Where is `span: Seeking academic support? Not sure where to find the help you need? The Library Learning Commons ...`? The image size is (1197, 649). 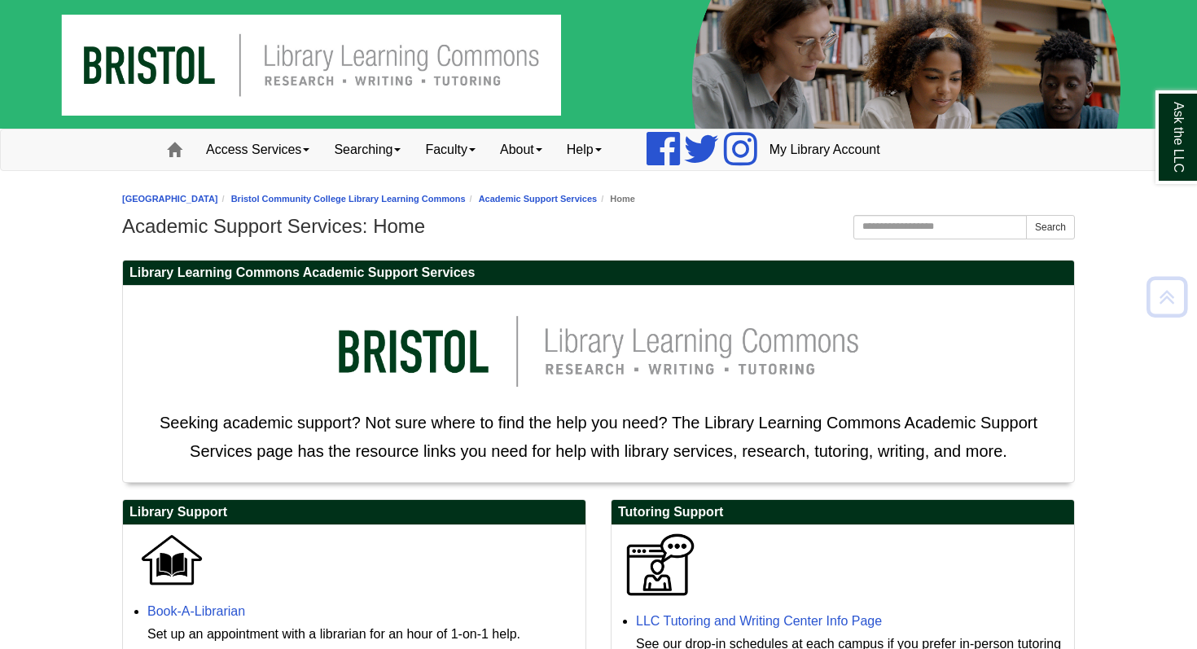 span: Seeking academic support? Not sure where to find the help you need? The Library Learning Commons ... is located at coordinates (599, 437).